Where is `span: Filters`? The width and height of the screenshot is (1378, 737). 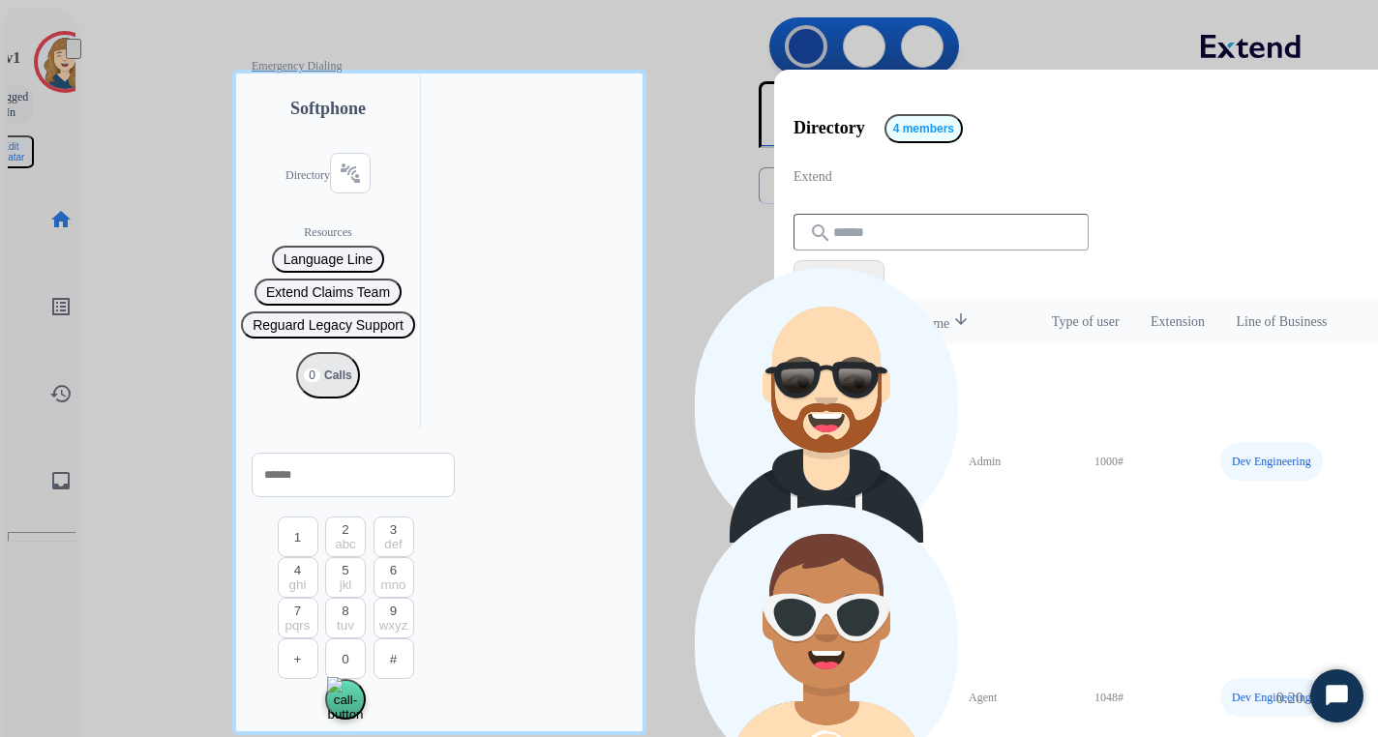
span: Filters is located at coordinates (839, 280).